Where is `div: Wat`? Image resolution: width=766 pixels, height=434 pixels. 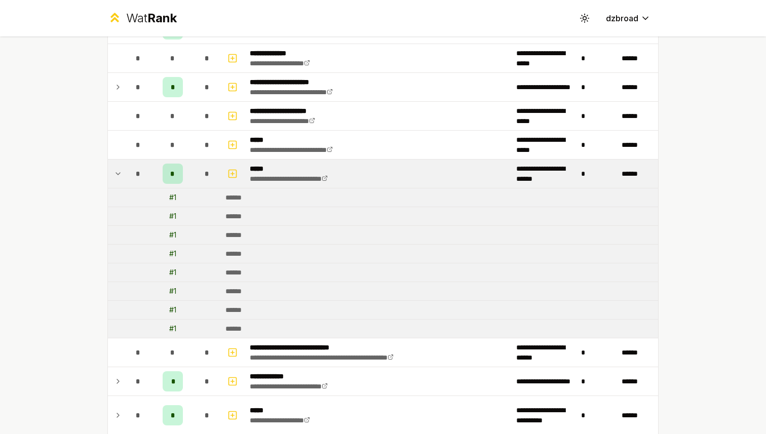
div: Wat is located at coordinates (152, 18).